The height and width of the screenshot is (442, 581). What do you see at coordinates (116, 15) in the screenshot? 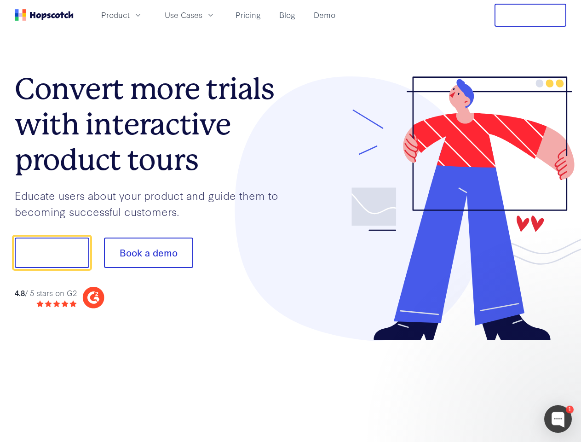
I see `span: Product` at bounding box center [116, 15].